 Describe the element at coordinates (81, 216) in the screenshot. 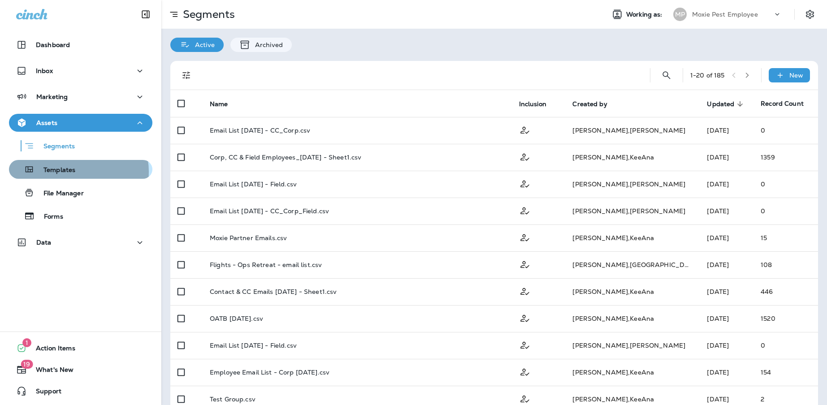

I see `button: Forms` at that location.